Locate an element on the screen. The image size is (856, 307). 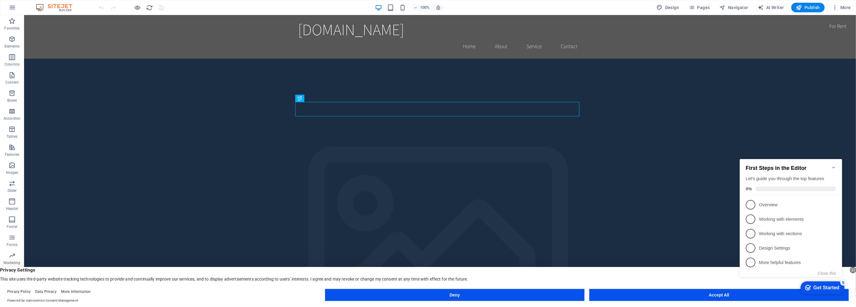
p: Overview is located at coordinates (58, 54).